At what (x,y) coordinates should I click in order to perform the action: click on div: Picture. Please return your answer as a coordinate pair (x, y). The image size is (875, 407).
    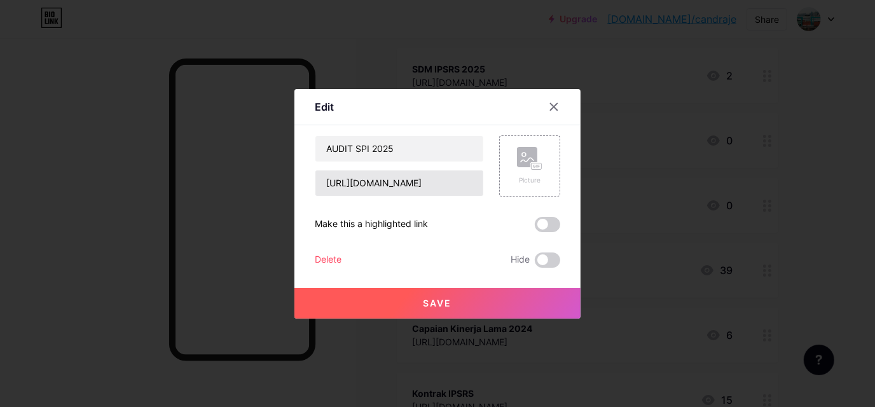
    Looking at the image, I should click on (529, 180).